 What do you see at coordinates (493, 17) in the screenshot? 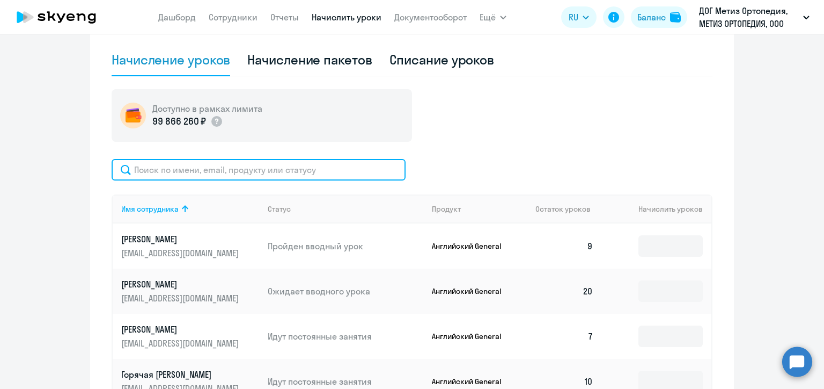
I see `button: Ещё` at bounding box center [493, 17].